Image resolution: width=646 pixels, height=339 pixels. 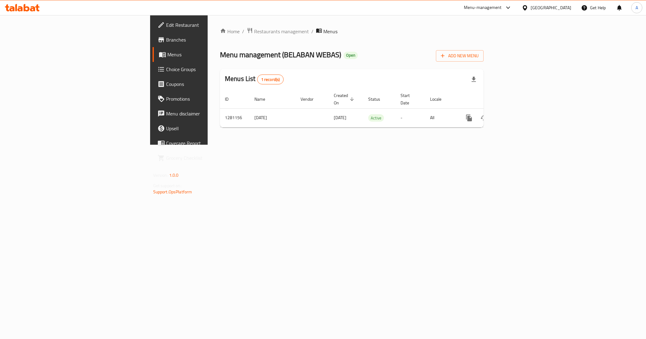 What do you see at coordinates (484, 118) in the screenshot?
I see `button: Change Status` at bounding box center [484, 118].